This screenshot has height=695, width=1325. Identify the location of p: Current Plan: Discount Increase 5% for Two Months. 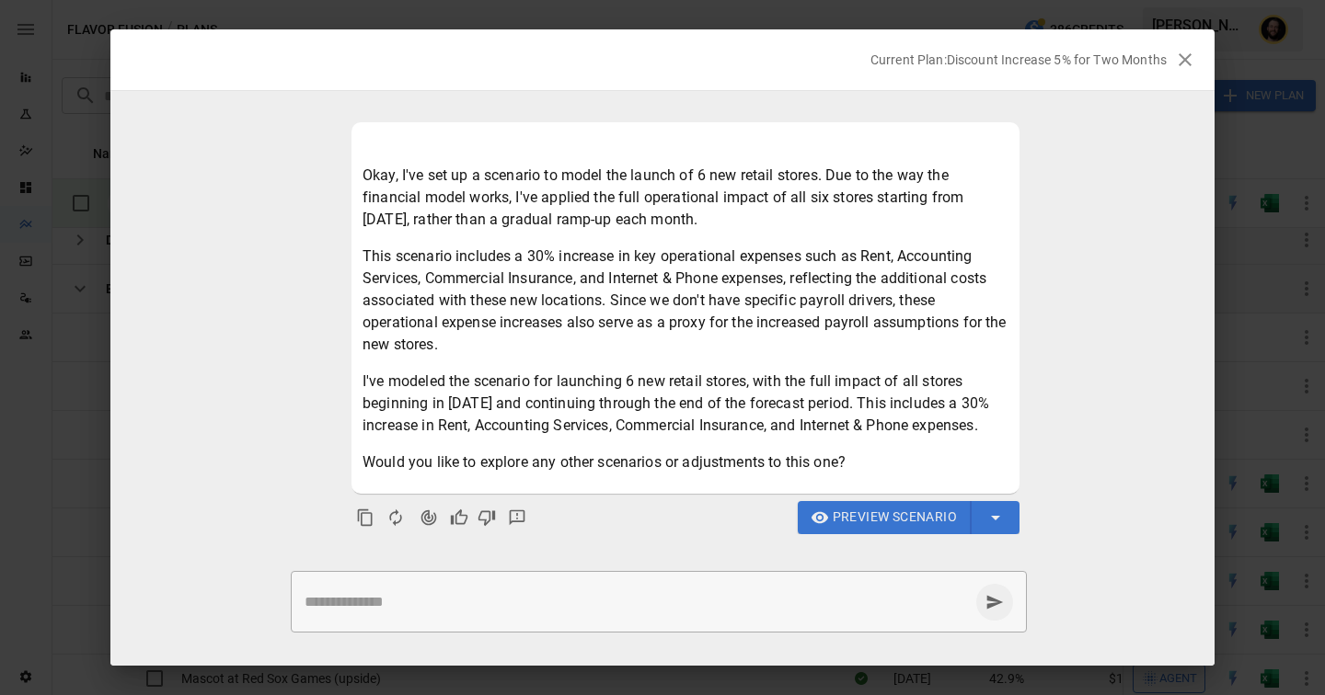
(1018, 60).